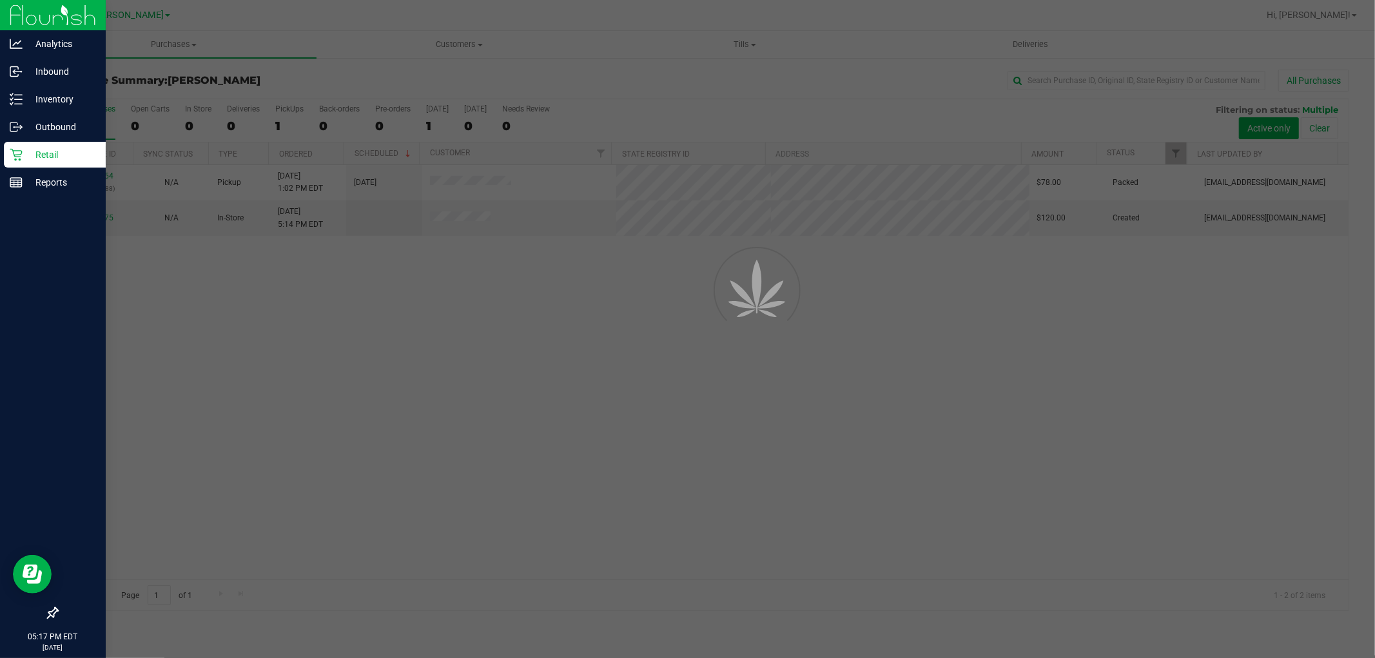  Describe the element at coordinates (61, 99) in the screenshot. I see `p: Inventory` at that location.